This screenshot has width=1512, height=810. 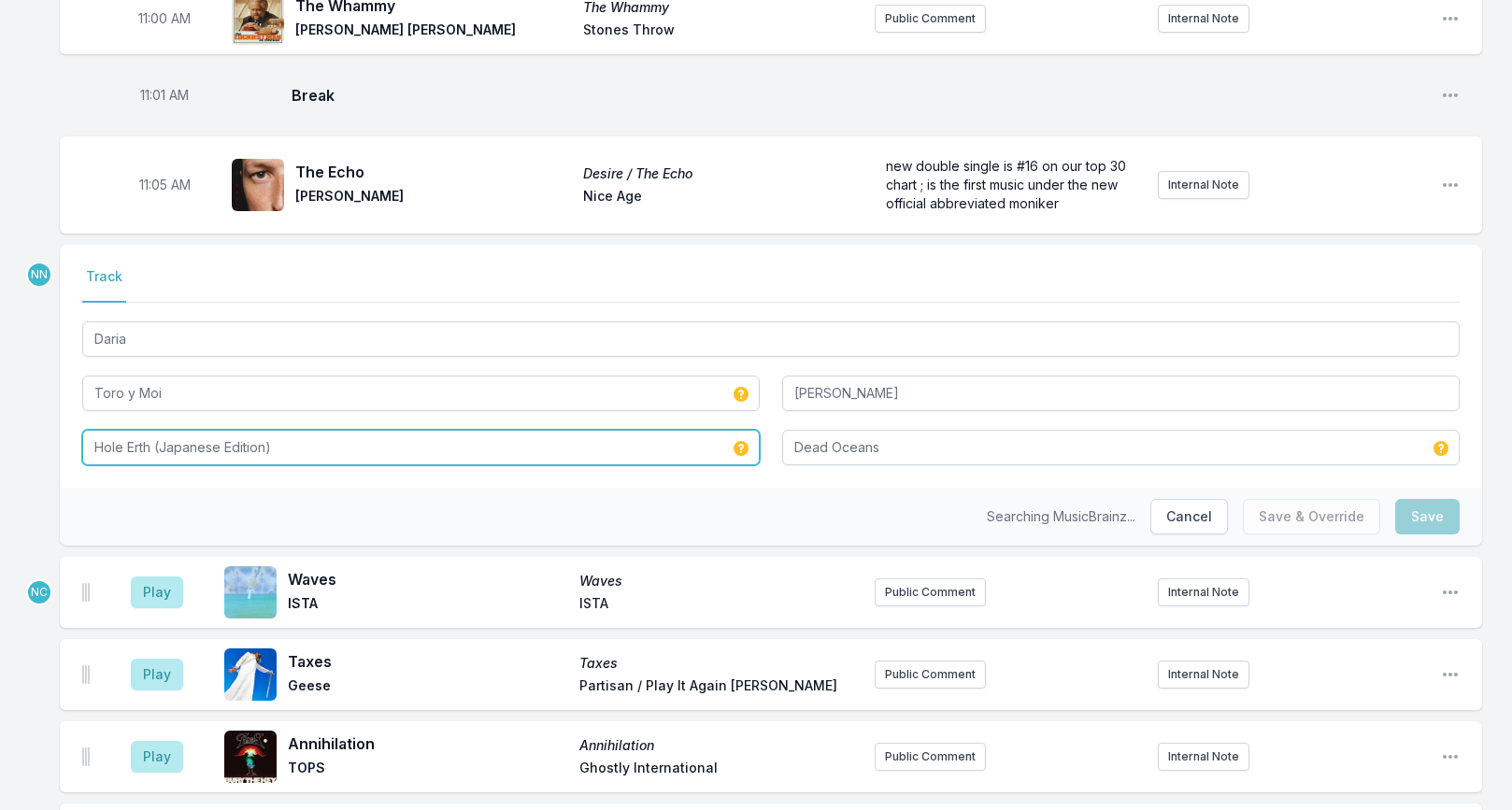 What do you see at coordinates (770, 339) in the screenshot?
I see `input: Track Title` at bounding box center [770, 339].